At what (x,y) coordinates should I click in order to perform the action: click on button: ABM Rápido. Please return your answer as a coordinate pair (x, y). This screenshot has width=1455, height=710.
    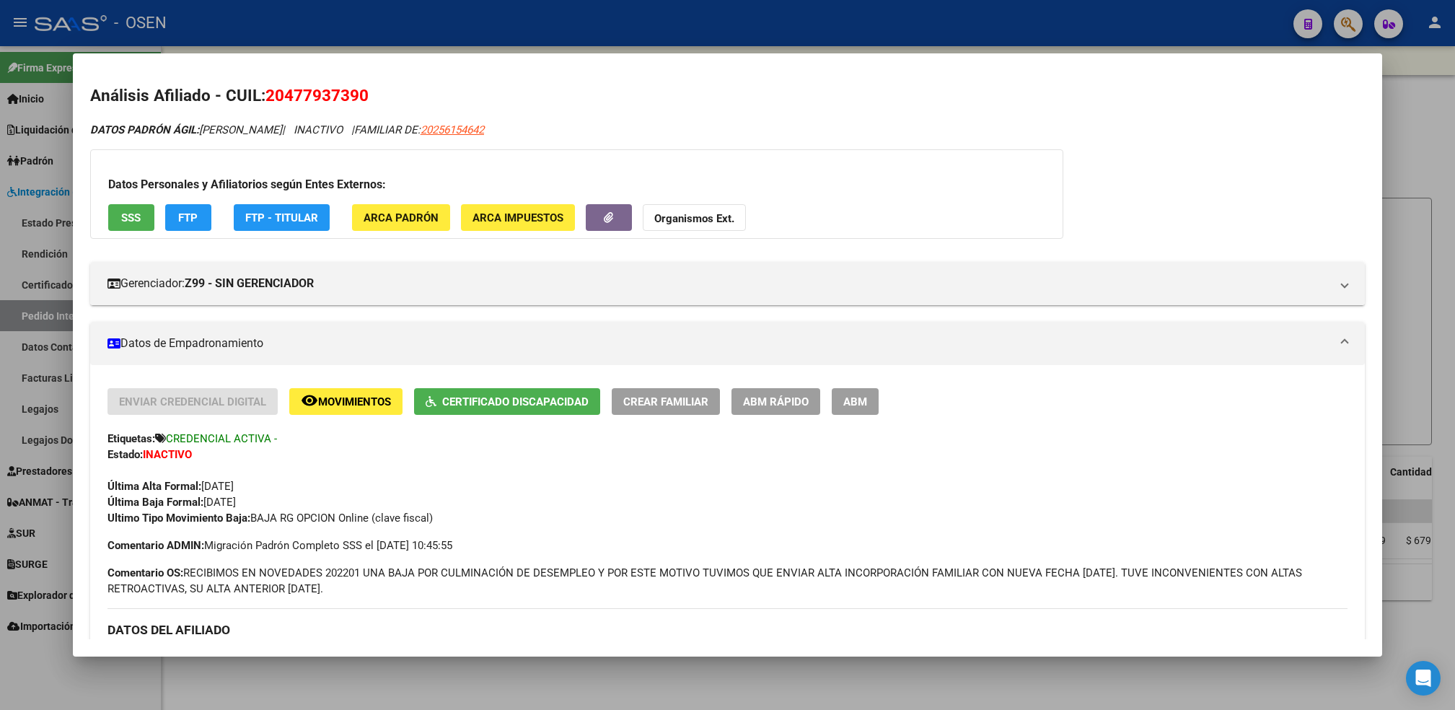
    Looking at the image, I should click on (775, 401).